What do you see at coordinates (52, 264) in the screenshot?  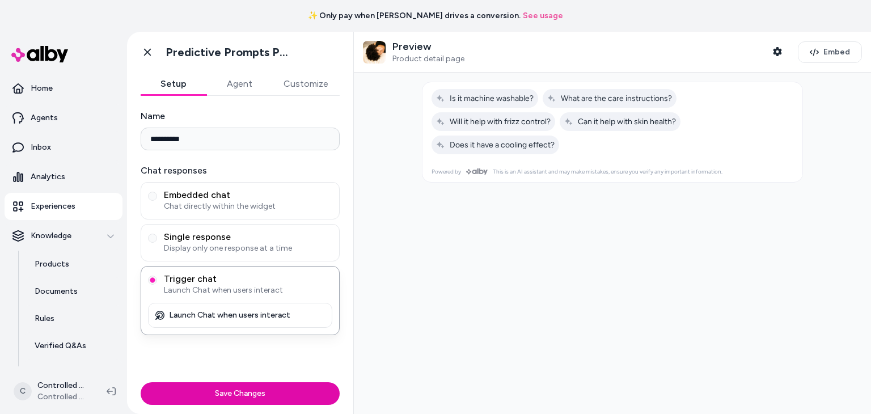 I see `p: Products` at bounding box center [52, 264].